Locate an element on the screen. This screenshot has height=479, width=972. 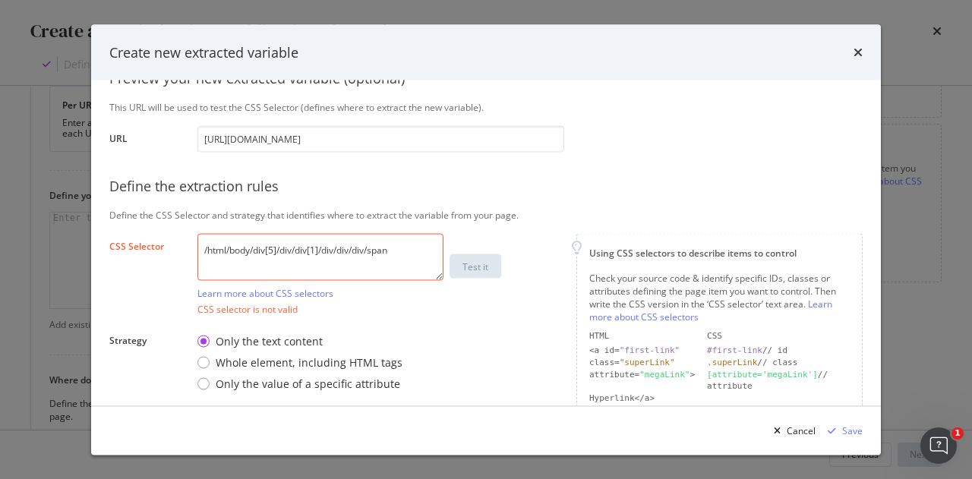
div: // class is located at coordinates (778, 362).